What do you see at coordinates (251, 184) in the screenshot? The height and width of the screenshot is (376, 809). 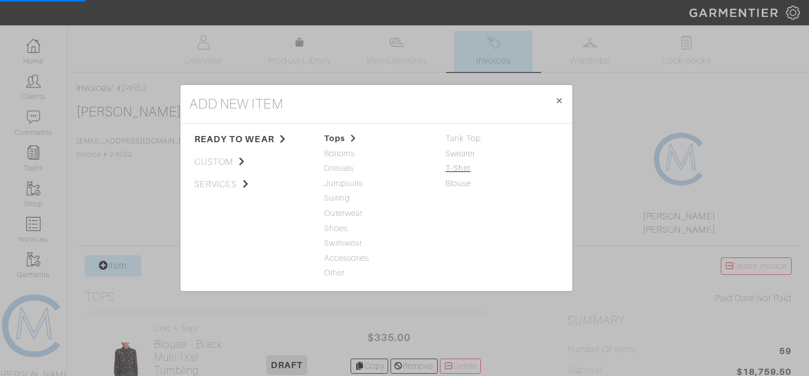 I see `span: services` at bounding box center [251, 184].